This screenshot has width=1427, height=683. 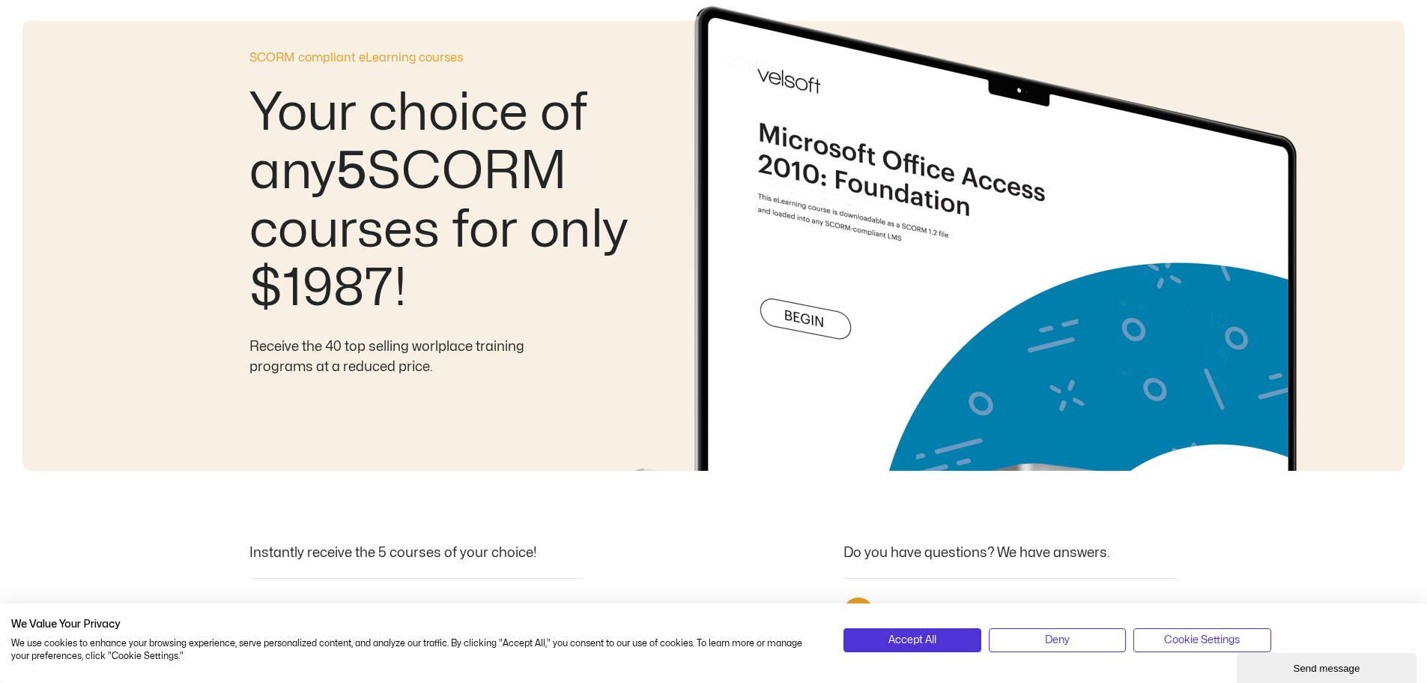 I want to click on p: We use cookies to enhance your browsing experience, serve personalized content, and analyze our t..., so click(x=416, y=650).